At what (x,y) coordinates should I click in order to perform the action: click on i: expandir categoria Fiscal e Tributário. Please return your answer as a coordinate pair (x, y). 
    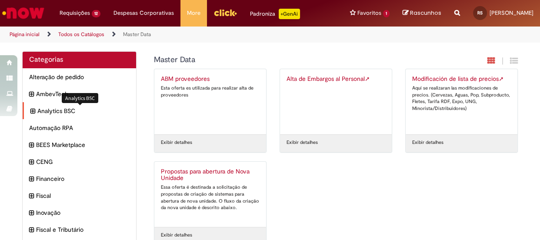
    Looking at the image, I should click on (31, 230).